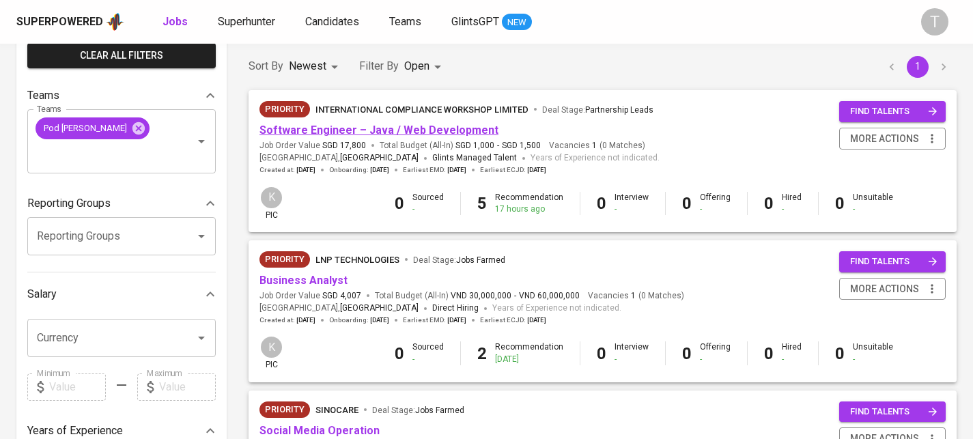 The height and width of the screenshot is (439, 973). I want to click on div: Reporting Groups, so click(122, 204).